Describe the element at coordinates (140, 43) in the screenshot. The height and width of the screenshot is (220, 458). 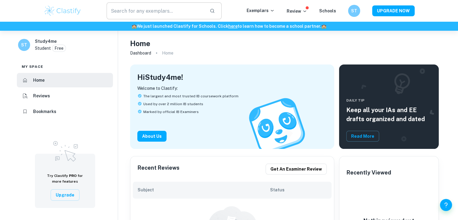
I see `h4: Home` at that location.